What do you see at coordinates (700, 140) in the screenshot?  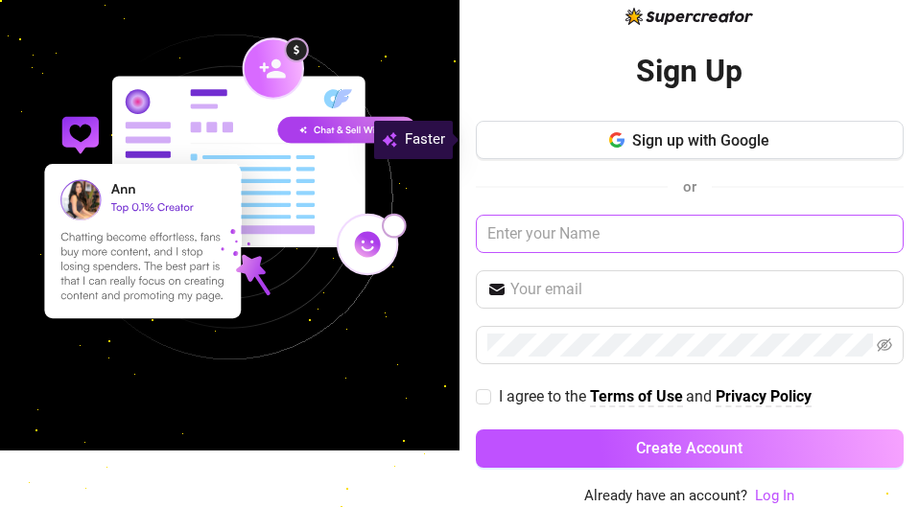 I see `span: Sign up with Google` at bounding box center [700, 140].